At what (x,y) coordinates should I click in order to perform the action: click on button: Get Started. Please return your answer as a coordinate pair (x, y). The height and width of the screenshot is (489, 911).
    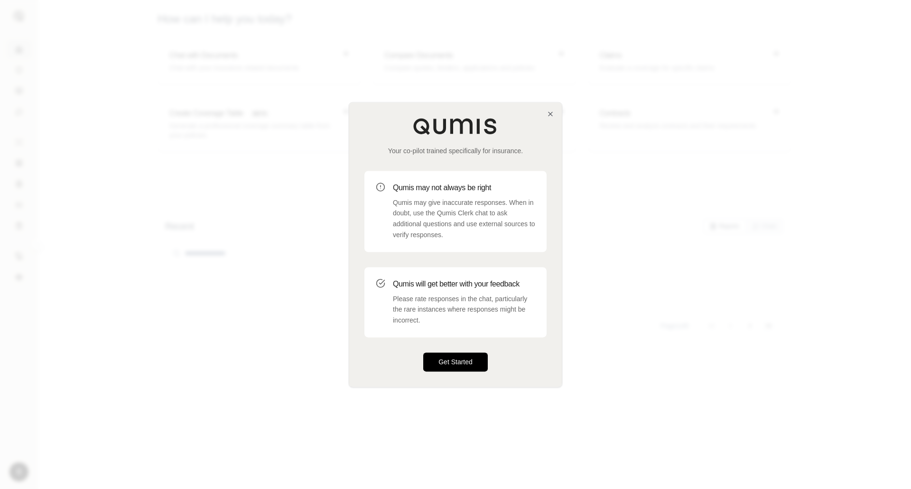
    Looking at the image, I should click on (456, 362).